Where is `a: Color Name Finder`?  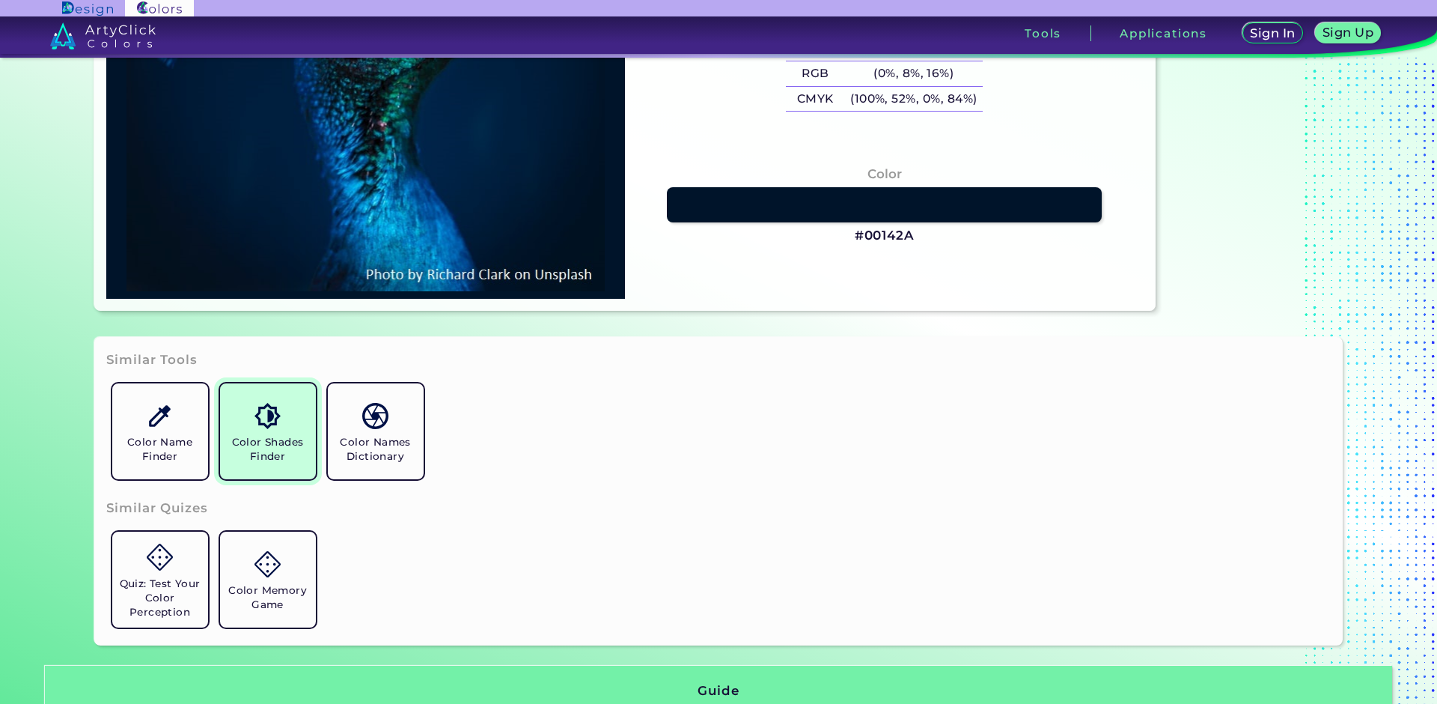 a: Color Name Finder is located at coordinates (160, 431).